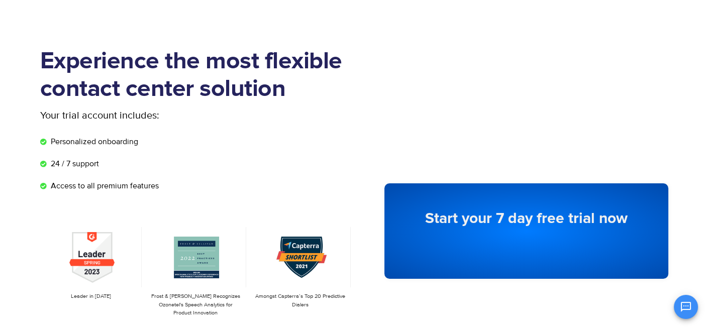 This screenshot has width=708, height=329. Describe the element at coordinates (300, 300) in the screenshot. I see `p: Amongst Capterra’s Top 20 Predictive Dialers` at that location.